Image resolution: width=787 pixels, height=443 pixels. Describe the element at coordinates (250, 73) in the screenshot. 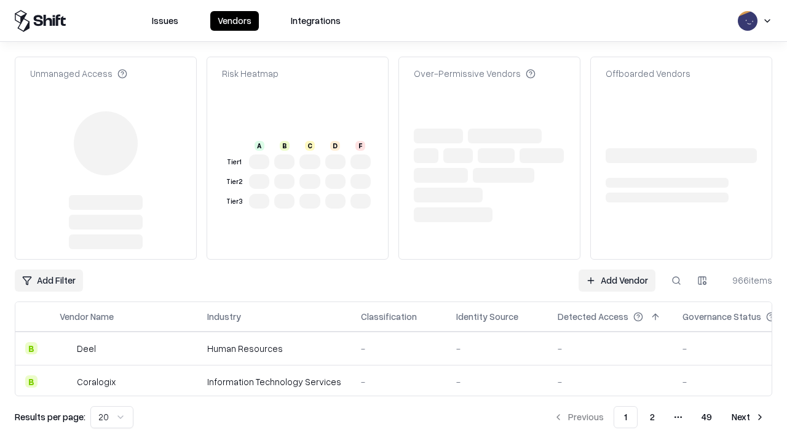

I see `div: Risk Heatmap` at that location.